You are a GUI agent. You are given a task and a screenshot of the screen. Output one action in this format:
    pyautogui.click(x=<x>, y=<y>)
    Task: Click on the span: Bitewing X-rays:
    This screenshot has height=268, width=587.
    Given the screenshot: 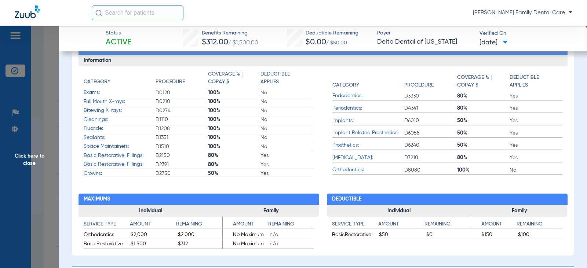 What is the action you would take?
    pyautogui.click(x=120, y=110)
    